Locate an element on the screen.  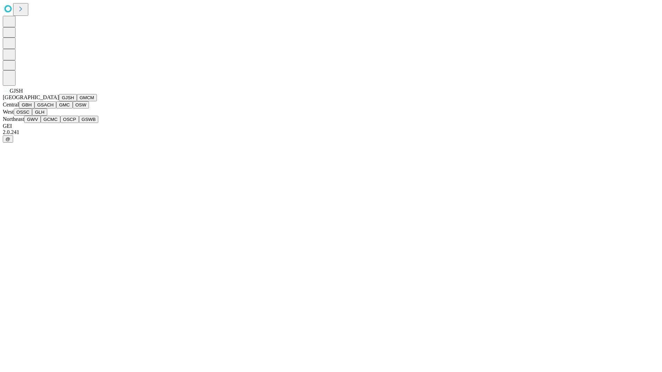
button: OSW is located at coordinates (81, 105).